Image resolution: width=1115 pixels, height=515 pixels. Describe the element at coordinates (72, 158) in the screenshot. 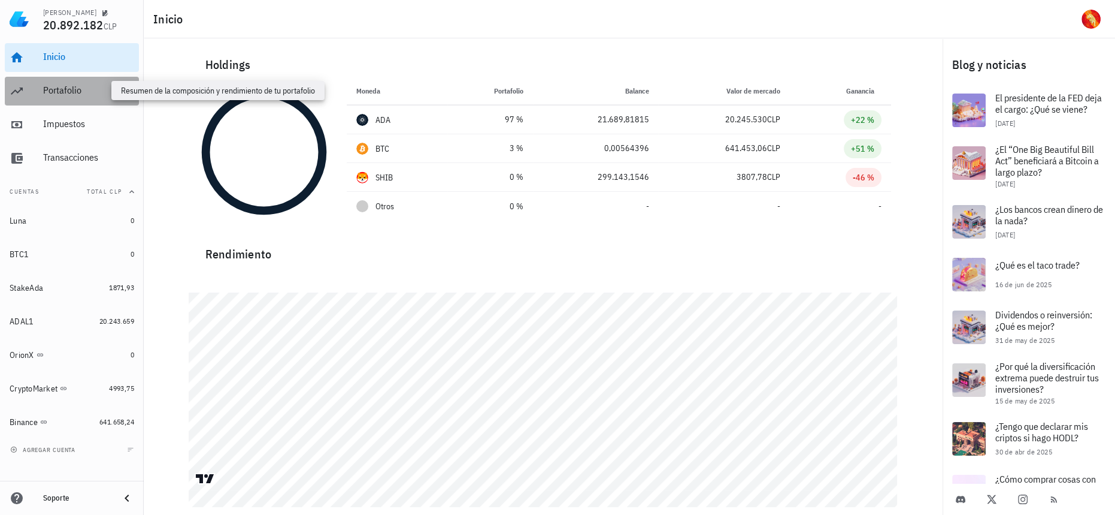

I see `a: Transacciones` at that location.